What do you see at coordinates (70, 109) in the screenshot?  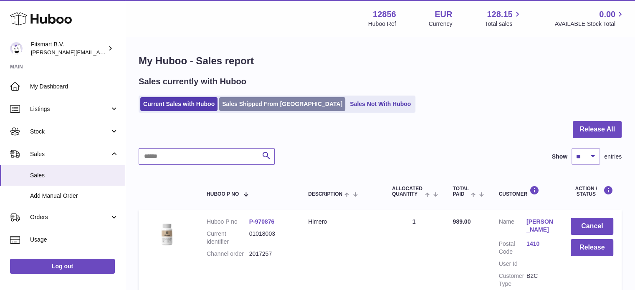 I see `span: Listings` at bounding box center [70, 109].